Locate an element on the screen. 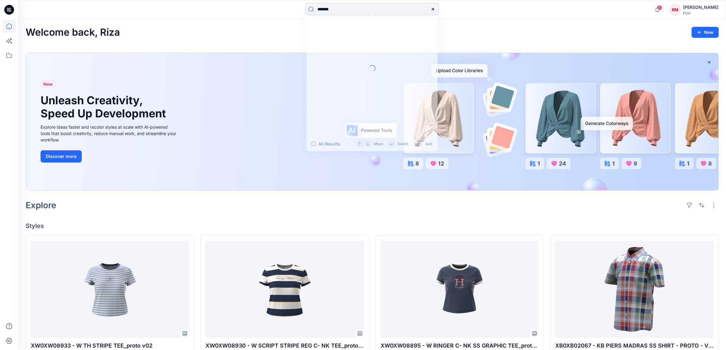 The width and height of the screenshot is (726, 350). button: New is located at coordinates (705, 32).